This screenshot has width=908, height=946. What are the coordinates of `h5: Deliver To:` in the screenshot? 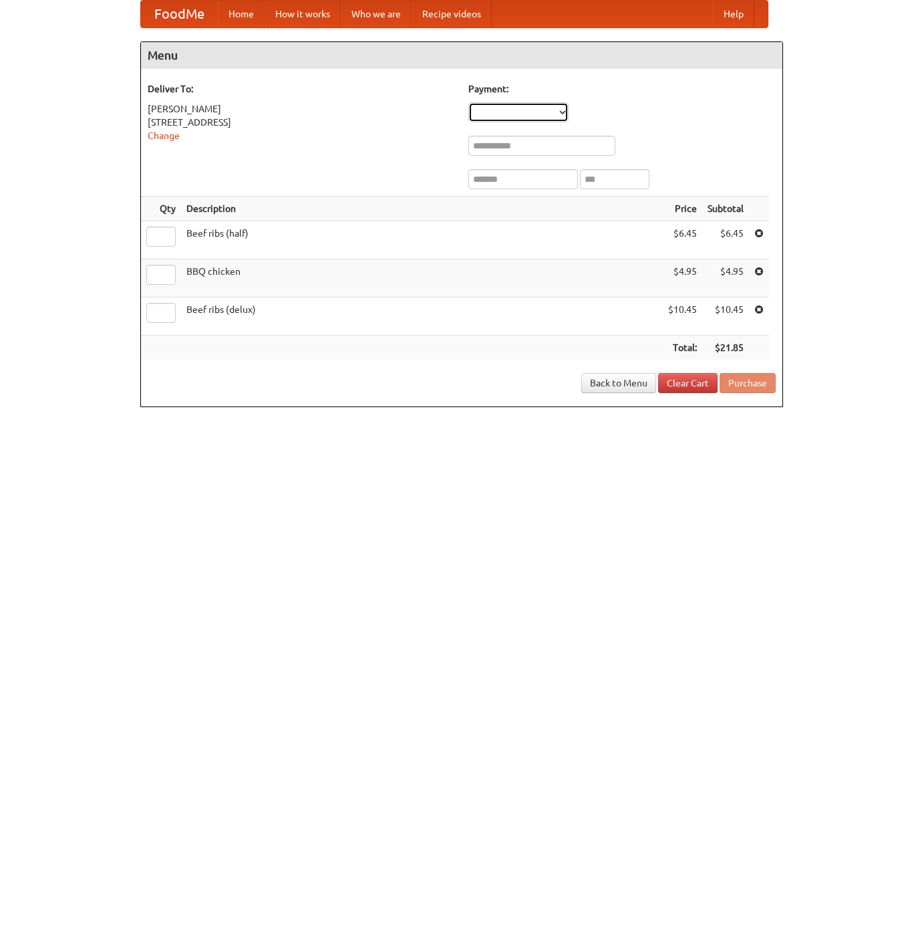 It's located at (301, 89).